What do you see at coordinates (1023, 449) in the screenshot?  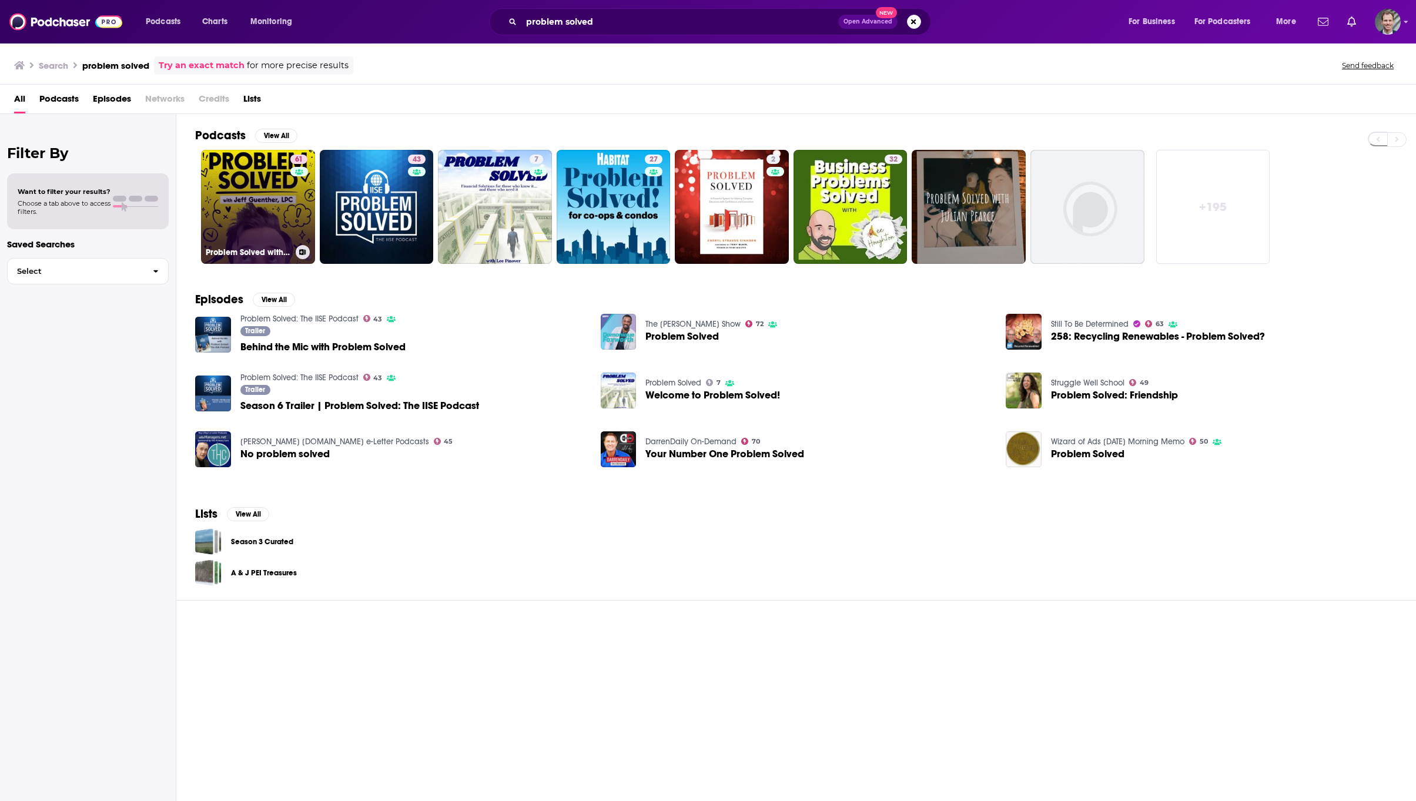 I see `img: Problem Solved` at bounding box center [1023, 449].